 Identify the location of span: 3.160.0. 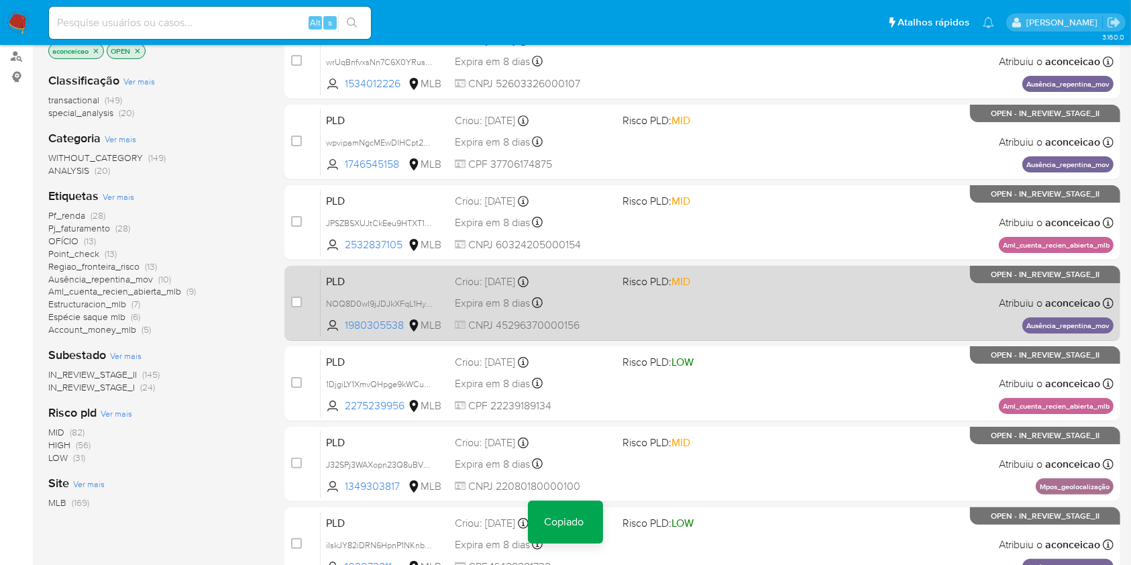
(1113, 37).